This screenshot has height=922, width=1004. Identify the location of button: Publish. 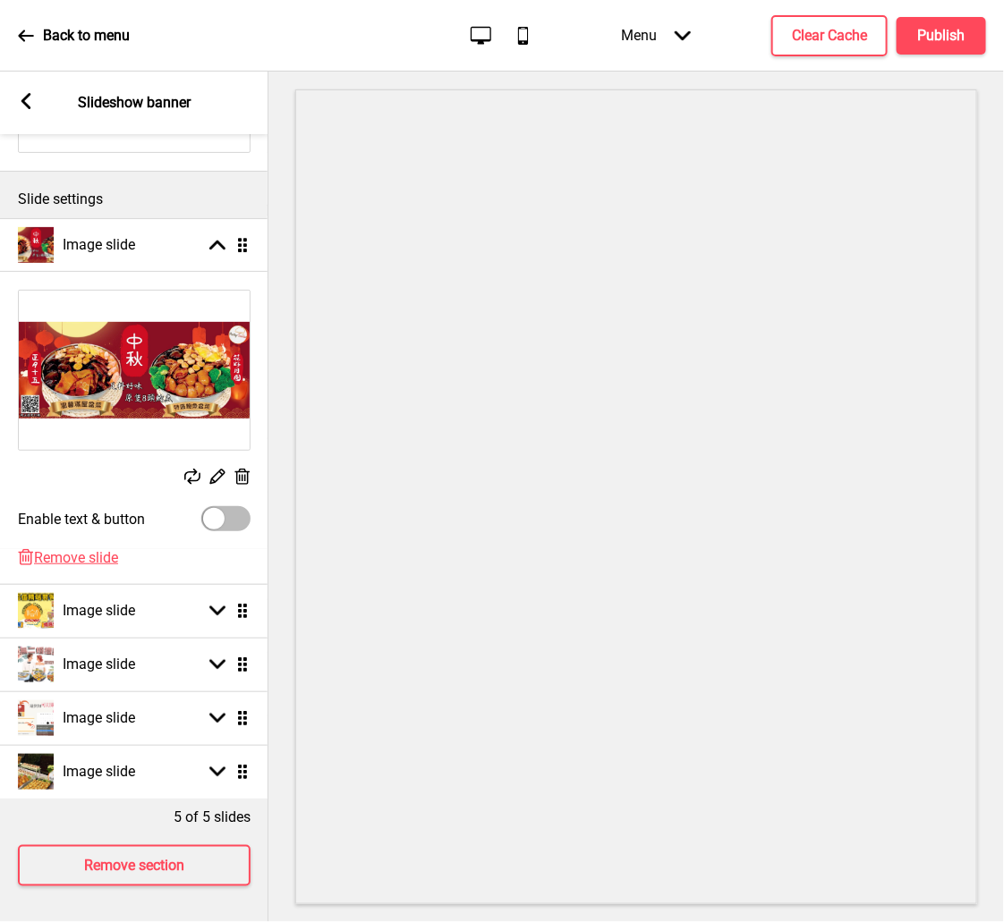
(941, 36).